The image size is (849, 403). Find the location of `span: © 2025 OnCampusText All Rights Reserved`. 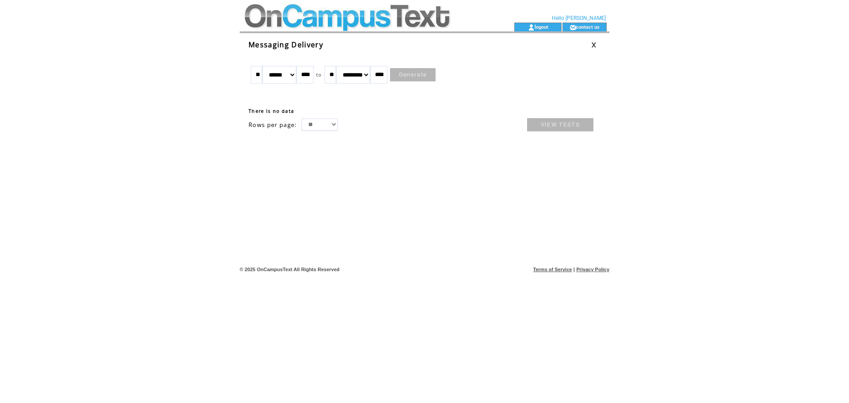

span: © 2025 OnCampusText All Rights Reserved is located at coordinates (290, 269).